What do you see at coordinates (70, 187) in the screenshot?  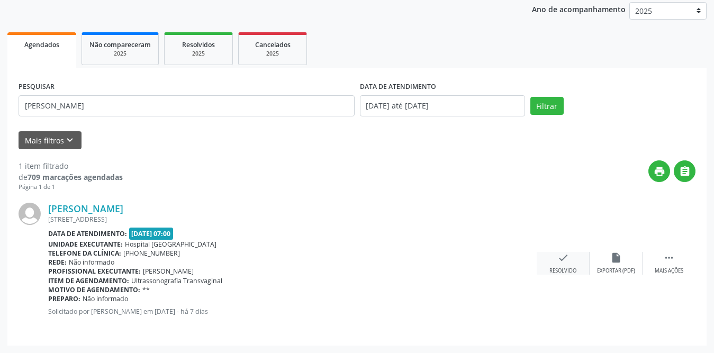 I see `div: Página 1 de 1` at bounding box center [70, 187].